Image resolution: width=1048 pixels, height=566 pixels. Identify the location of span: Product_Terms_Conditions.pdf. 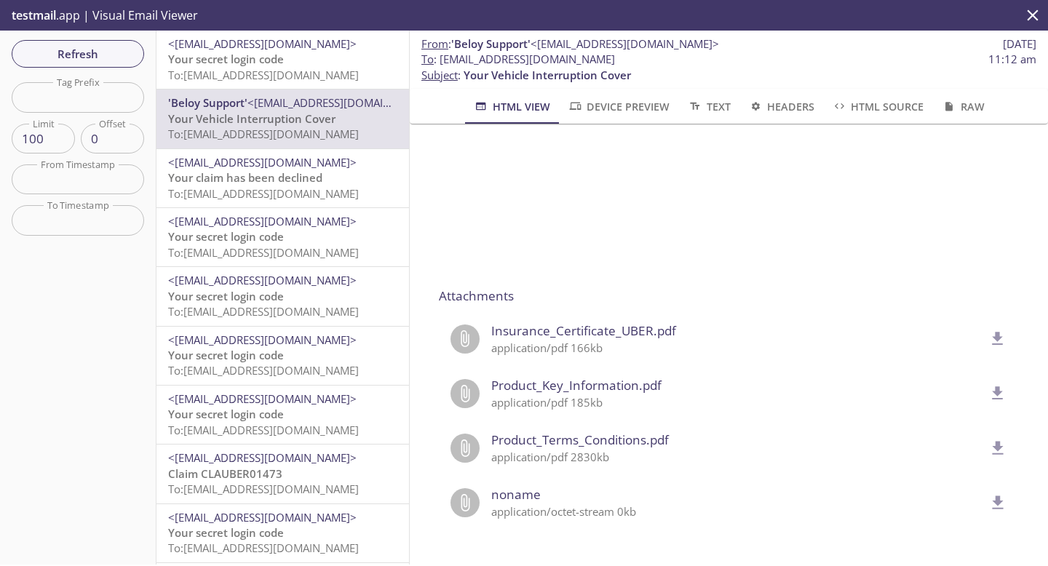
(738, 440).